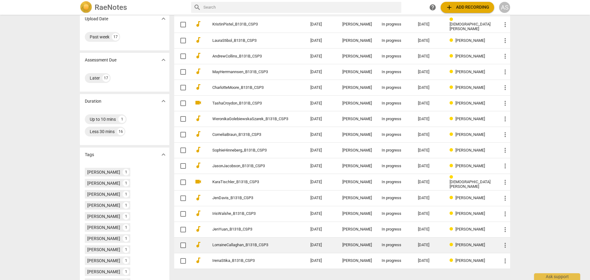 The image size is (590, 280). What do you see at coordinates (121, 132) in the screenshot?
I see `div: 16` at bounding box center [121, 132].